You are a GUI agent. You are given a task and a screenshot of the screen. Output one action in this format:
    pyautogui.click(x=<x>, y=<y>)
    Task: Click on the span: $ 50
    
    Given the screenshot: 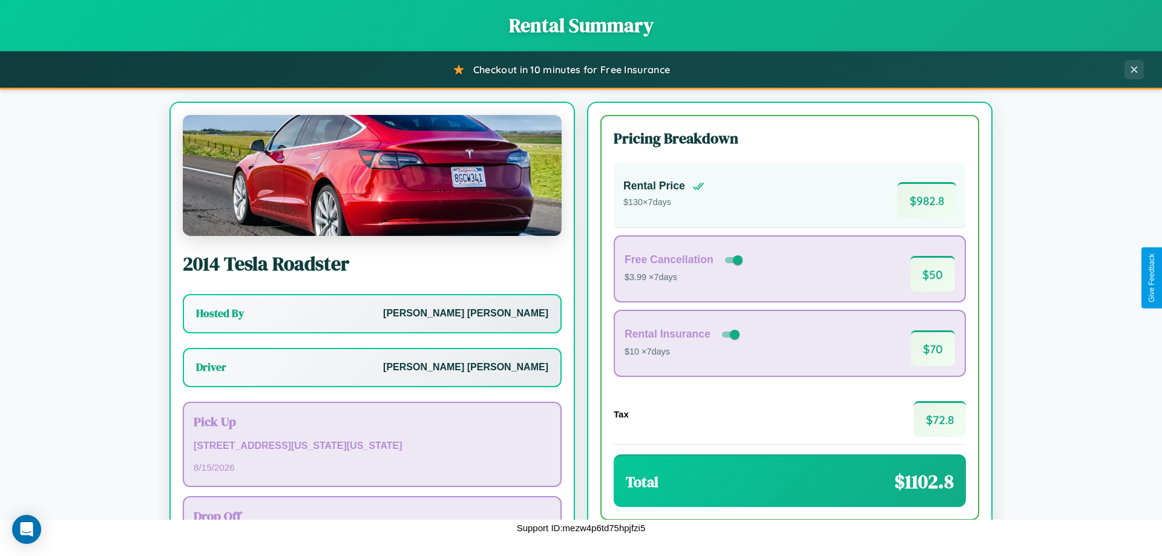 What is the action you would take?
    pyautogui.click(x=932, y=273)
    